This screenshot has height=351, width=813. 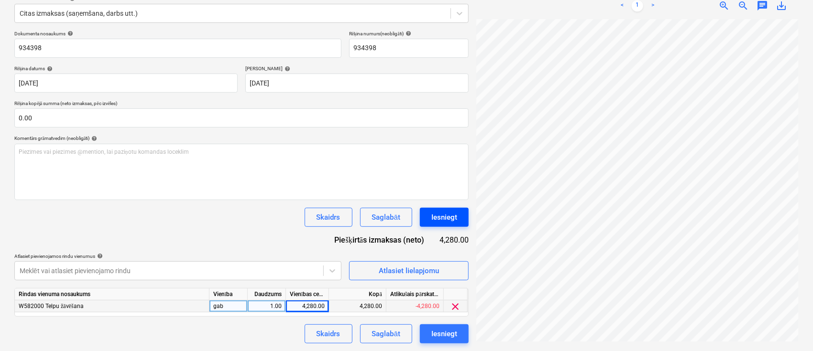 I want to click on input: Rēķina numurs, so click(x=409, y=48).